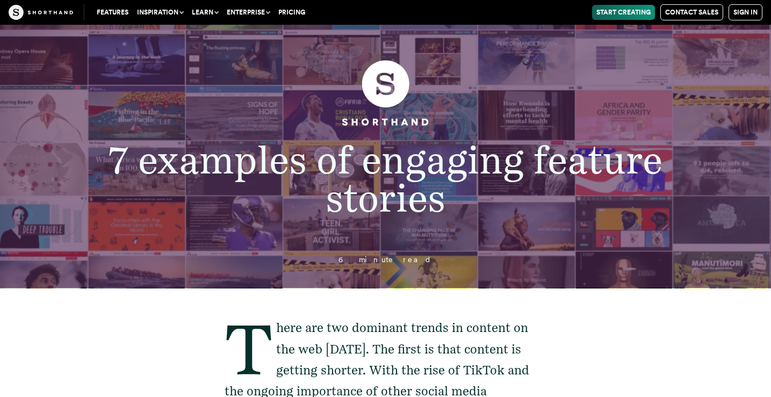 This screenshot has height=397, width=771. What do you see at coordinates (112, 12) in the screenshot?
I see `a: Features` at bounding box center [112, 12].